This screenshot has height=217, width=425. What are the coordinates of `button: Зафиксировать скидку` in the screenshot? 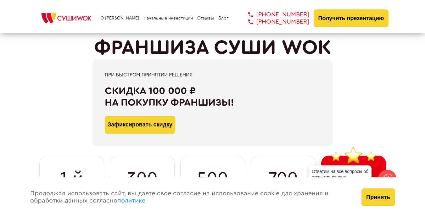 It's located at (140, 125).